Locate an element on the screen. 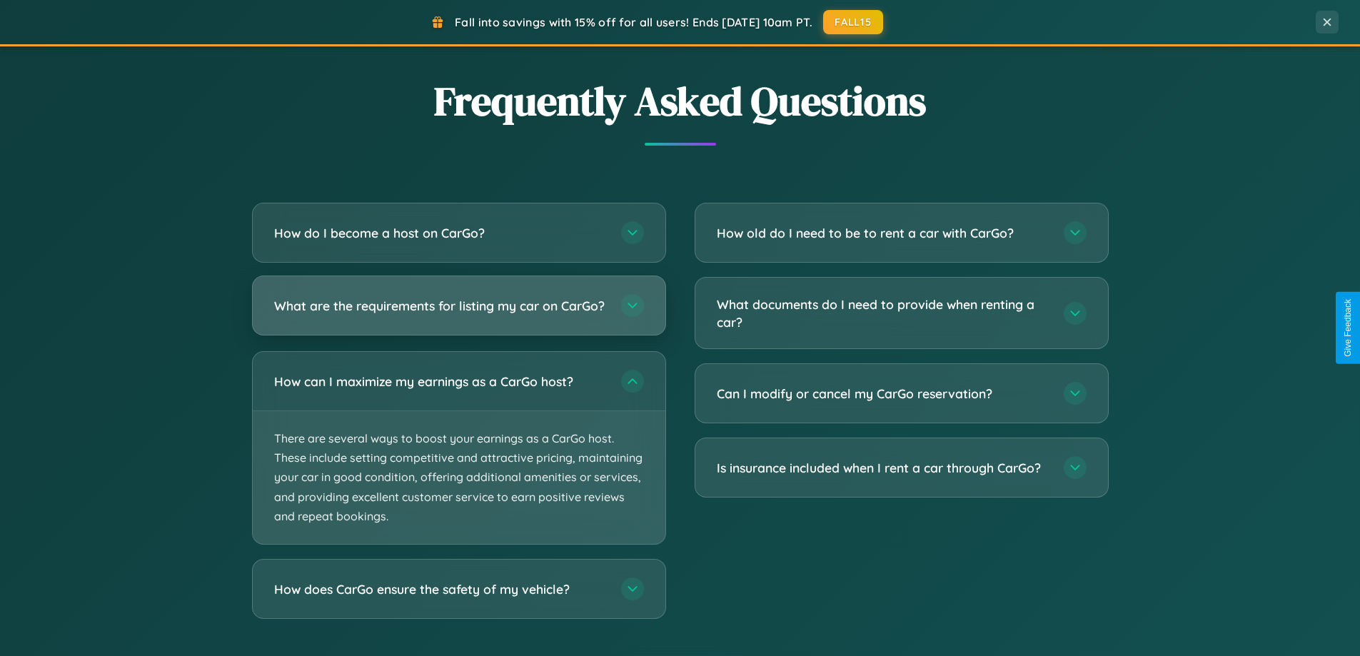 The height and width of the screenshot is (656, 1360). h3: Can I modify or cancel my CarGo reservation? is located at coordinates (883, 393).